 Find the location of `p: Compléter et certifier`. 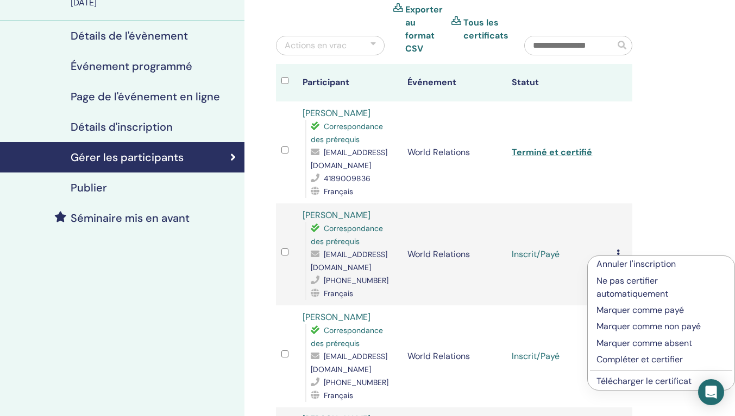

p: Compléter et certifier is located at coordinates (661, 360).